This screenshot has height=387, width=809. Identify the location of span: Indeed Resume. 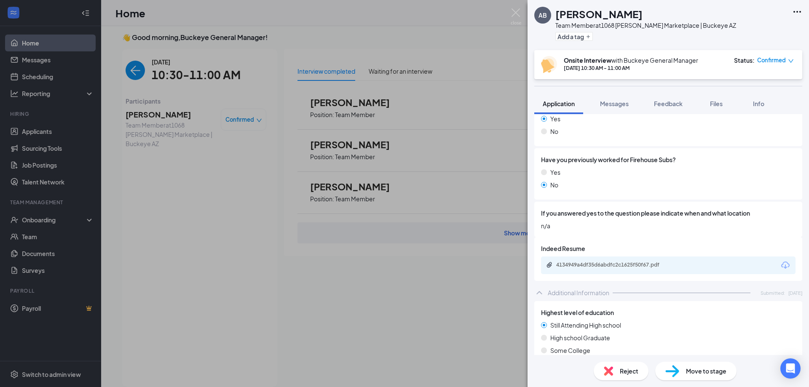
(563, 249).